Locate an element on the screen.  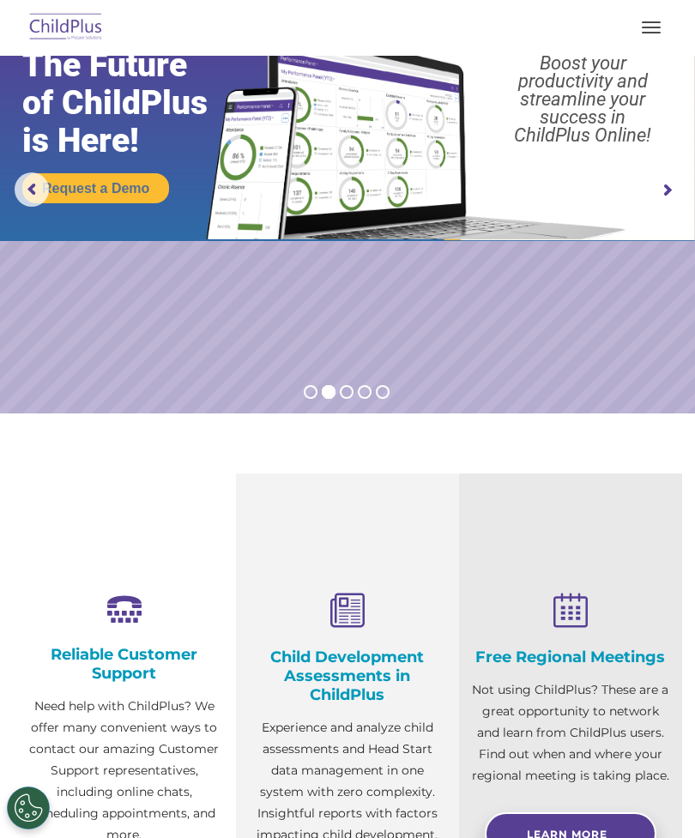
h4: Child Development Assessments in ChildPlus is located at coordinates (348, 676).